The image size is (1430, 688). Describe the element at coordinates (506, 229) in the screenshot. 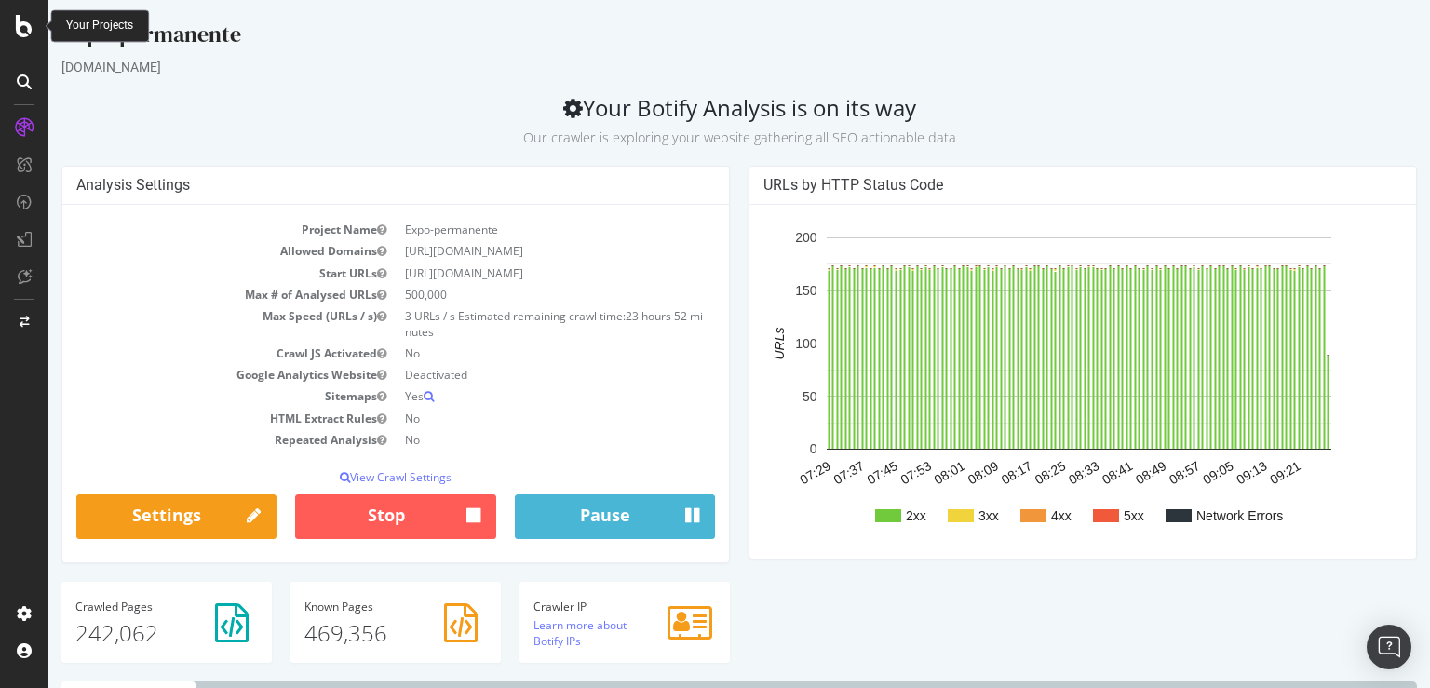

I see `td: Expo-permanente` at that location.